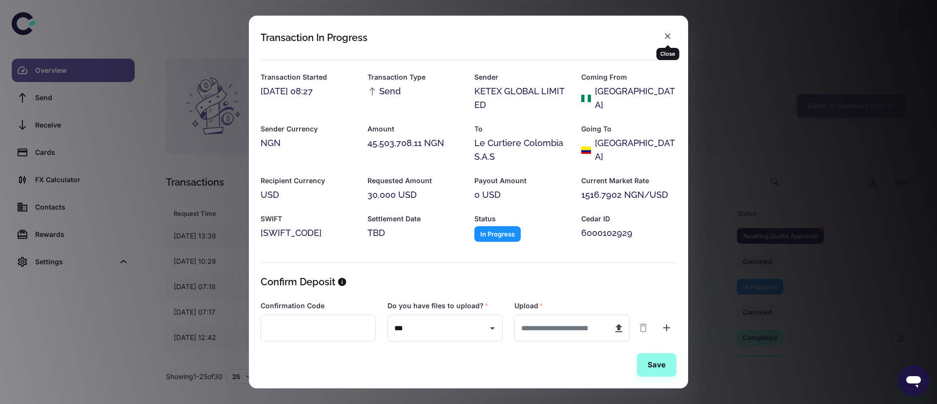 This screenshot has height=404, width=937. I want to click on h6: Status, so click(522, 219).